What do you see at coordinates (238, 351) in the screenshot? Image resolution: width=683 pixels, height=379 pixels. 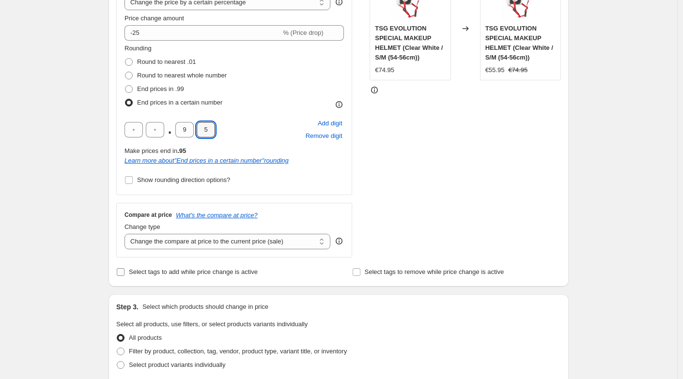 I see `span: Filter by product, collection, tag, vendor, product type, variant title, or inventory` at bounding box center [238, 351].